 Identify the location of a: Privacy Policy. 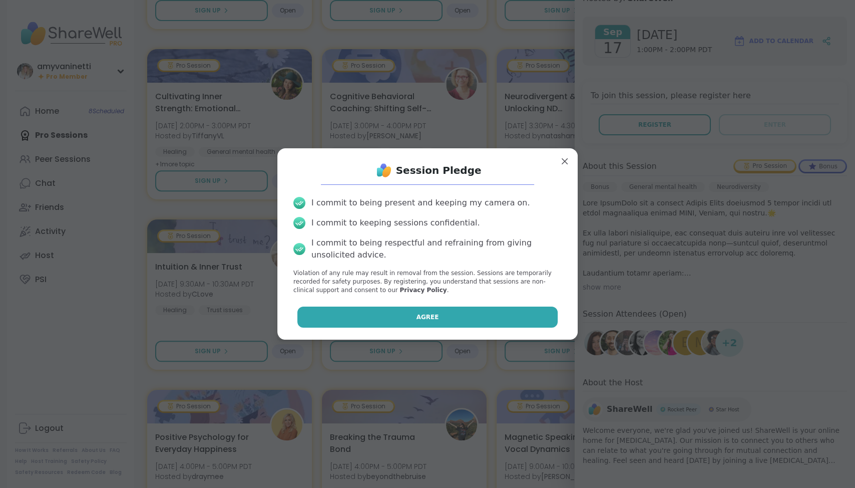
(423, 290).